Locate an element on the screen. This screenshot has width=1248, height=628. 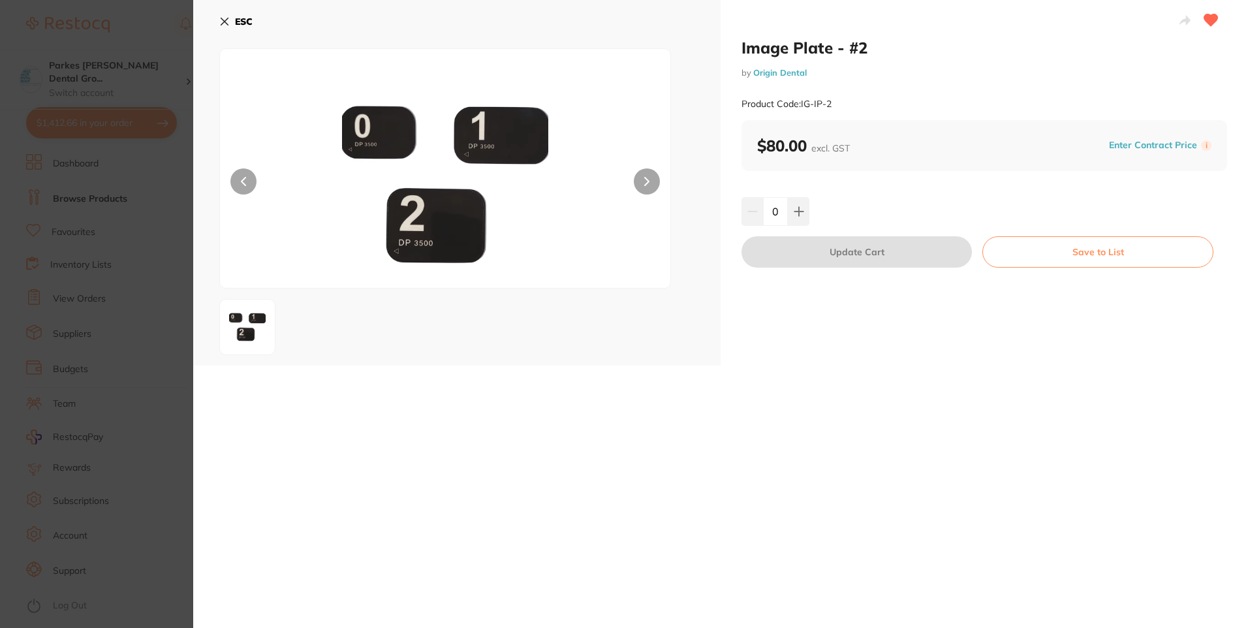
label: i is located at coordinates (1206, 146).